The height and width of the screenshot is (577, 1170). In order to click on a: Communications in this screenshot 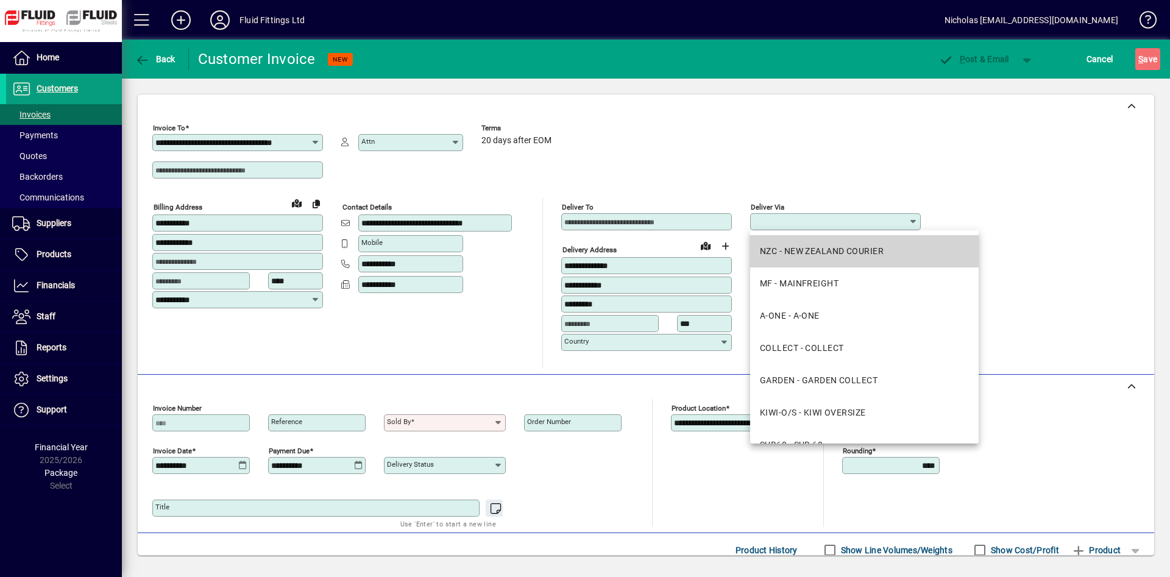, I will do `click(64, 197)`.